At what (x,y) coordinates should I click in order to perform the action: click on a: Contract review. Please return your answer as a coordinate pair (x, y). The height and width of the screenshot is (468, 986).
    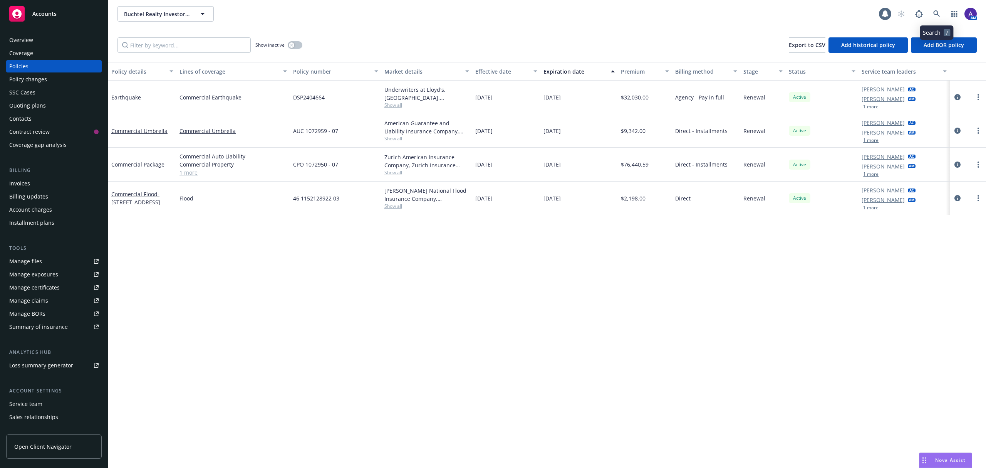
    Looking at the image, I should click on (54, 132).